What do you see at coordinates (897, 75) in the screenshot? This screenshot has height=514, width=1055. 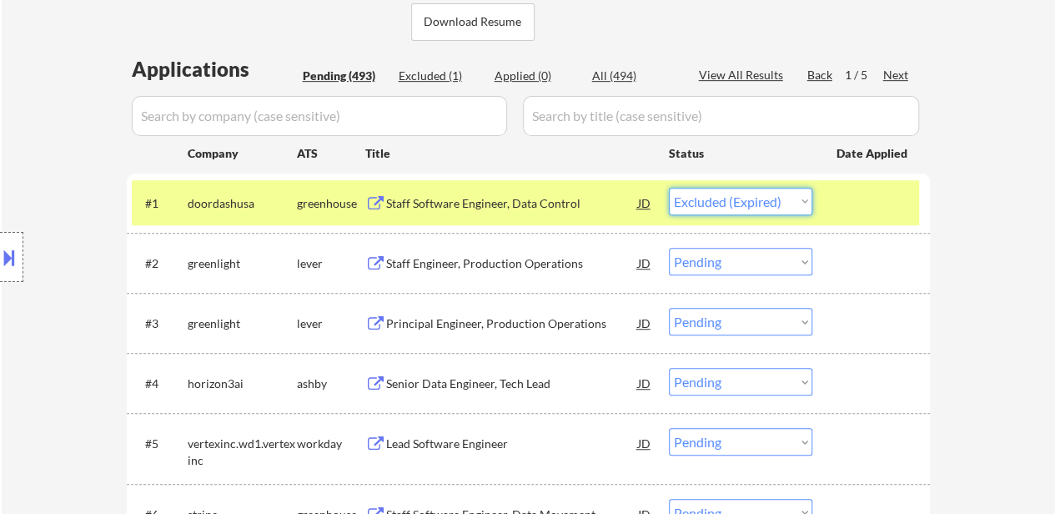 I see `div: Next` at bounding box center [897, 75].